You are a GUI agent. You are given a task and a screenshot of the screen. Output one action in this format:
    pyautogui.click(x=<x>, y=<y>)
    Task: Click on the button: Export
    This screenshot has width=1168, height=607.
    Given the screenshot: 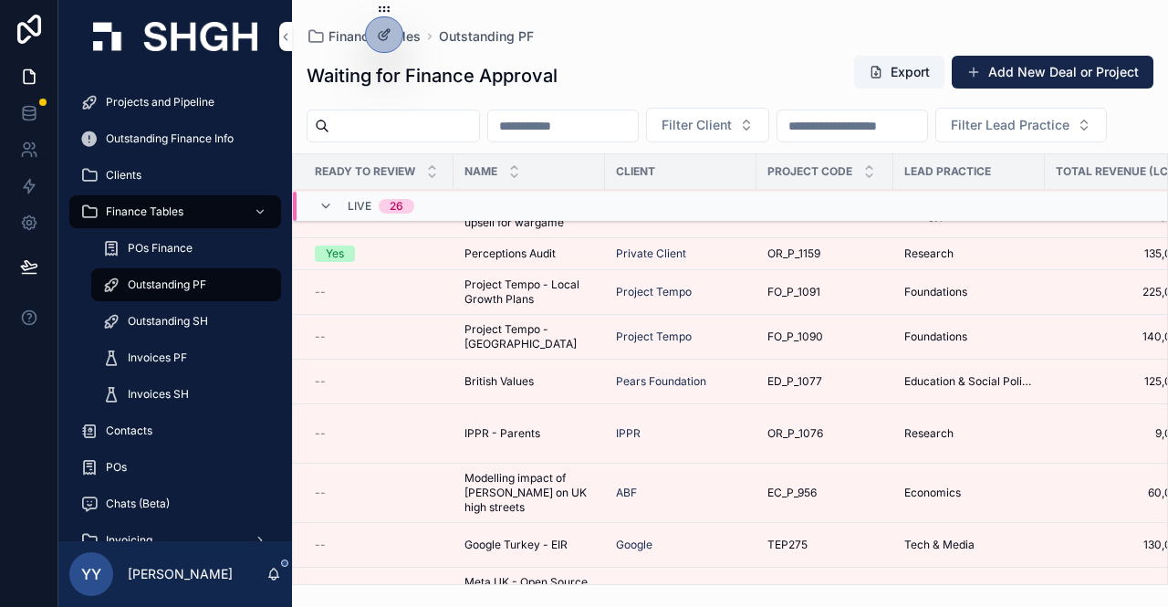 What is the action you would take?
    pyautogui.click(x=899, y=72)
    